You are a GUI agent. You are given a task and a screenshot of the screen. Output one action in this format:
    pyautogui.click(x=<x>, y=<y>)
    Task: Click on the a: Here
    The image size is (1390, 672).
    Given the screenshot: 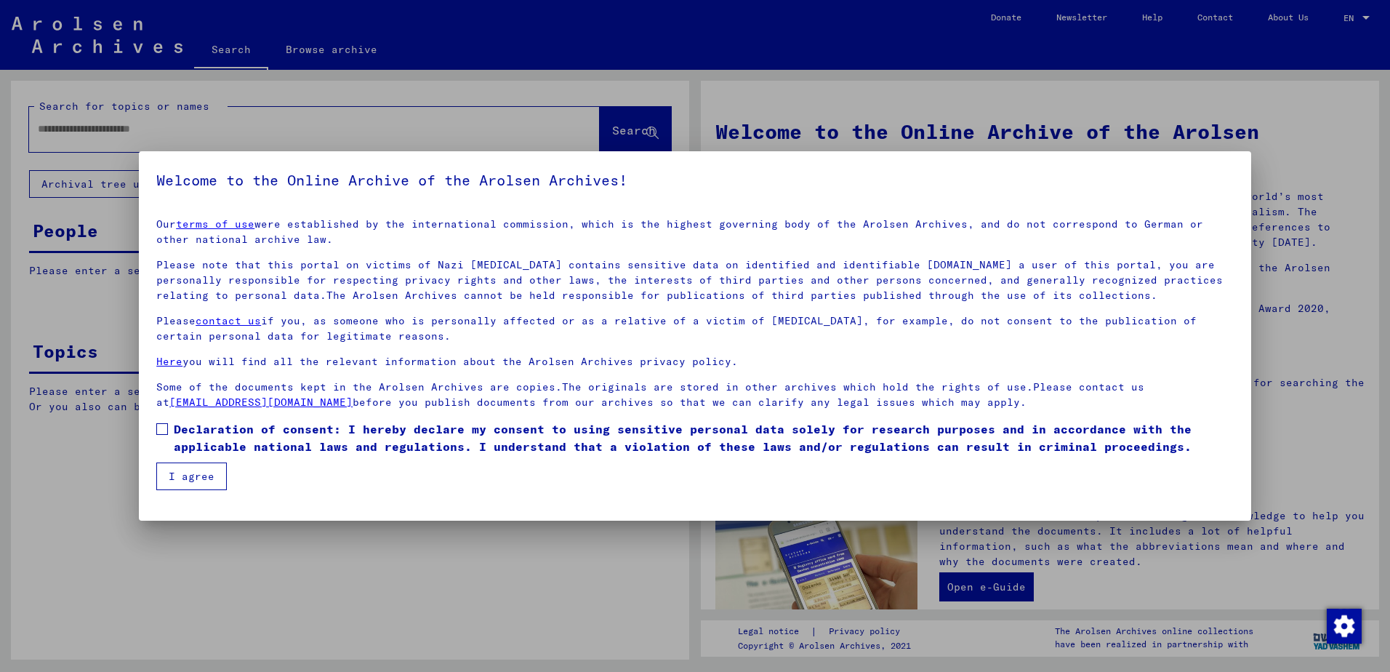 What is the action you would take?
    pyautogui.click(x=169, y=361)
    